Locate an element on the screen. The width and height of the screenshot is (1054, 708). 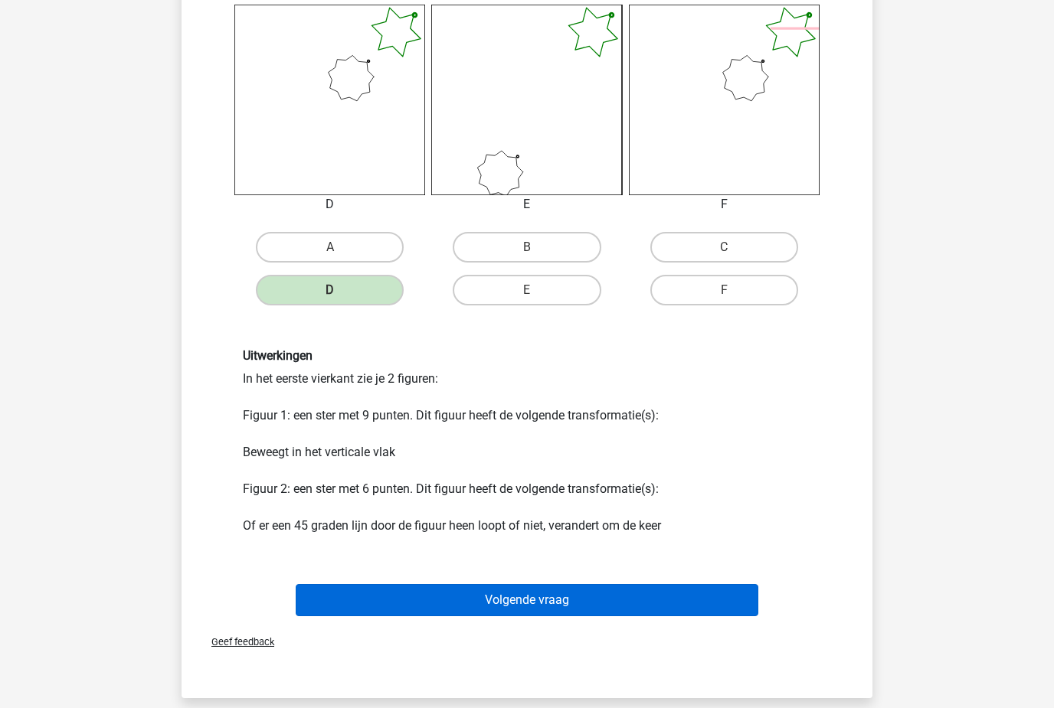
button: Volgende vraag is located at coordinates (527, 600).